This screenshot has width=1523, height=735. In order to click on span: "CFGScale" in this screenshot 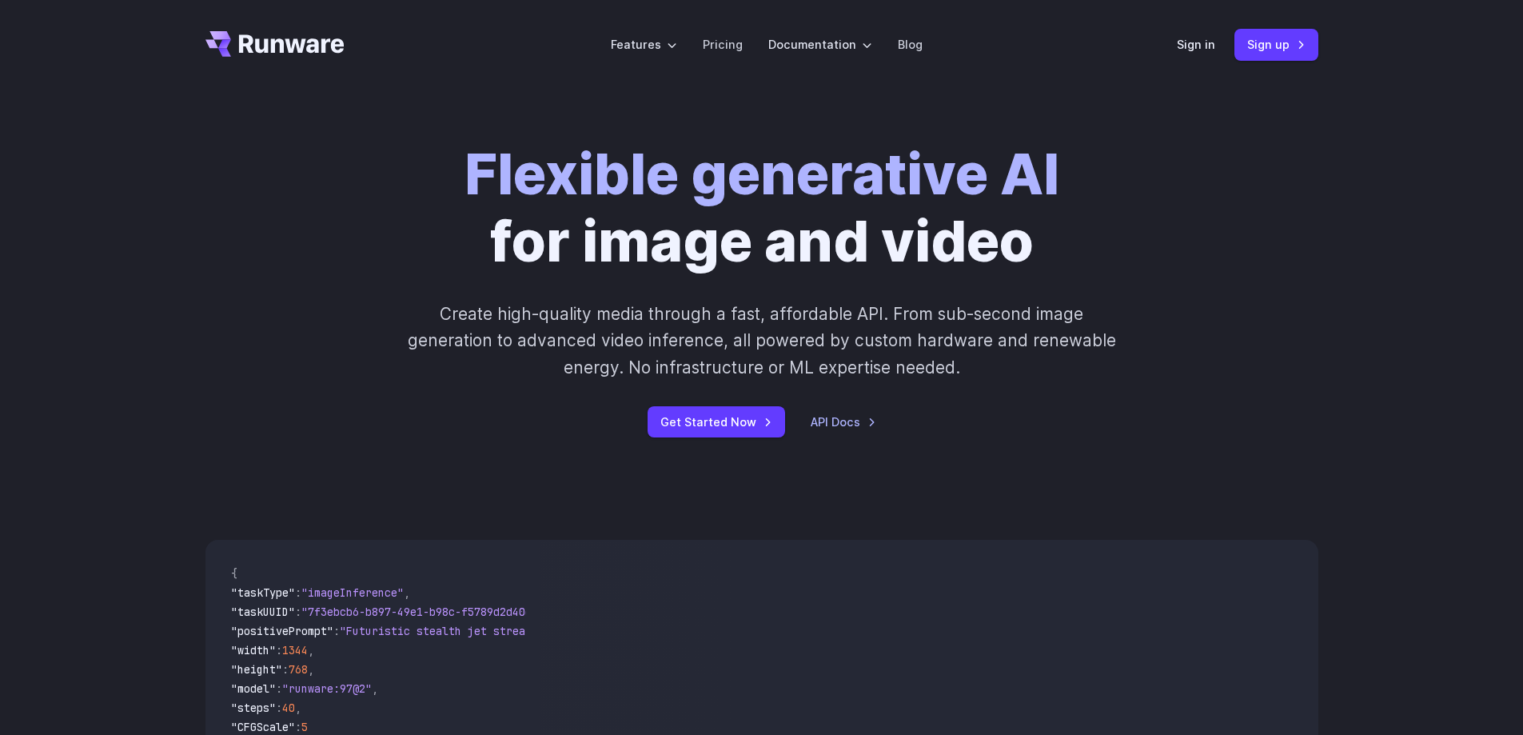, I will do `click(263, 727)`.